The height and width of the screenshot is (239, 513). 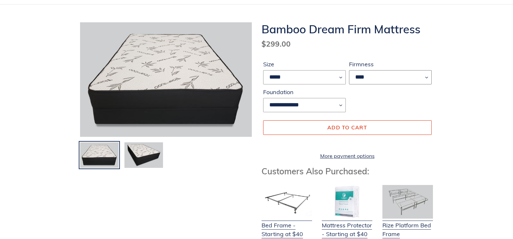 I want to click on h1: Bamboo Dream Firm Mattress, so click(x=347, y=29).